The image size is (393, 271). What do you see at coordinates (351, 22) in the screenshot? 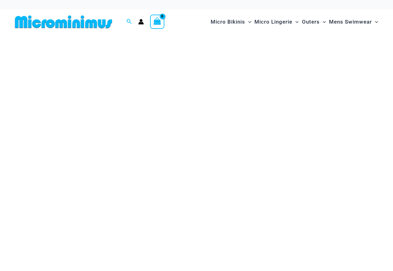
I see `span: Mens Swimwear` at bounding box center [351, 22].